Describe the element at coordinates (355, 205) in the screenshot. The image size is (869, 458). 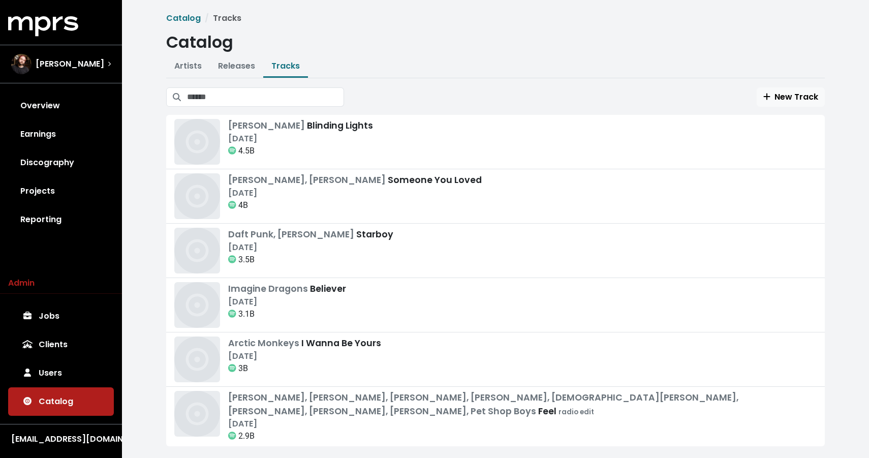
I see `div: 4B` at that location.